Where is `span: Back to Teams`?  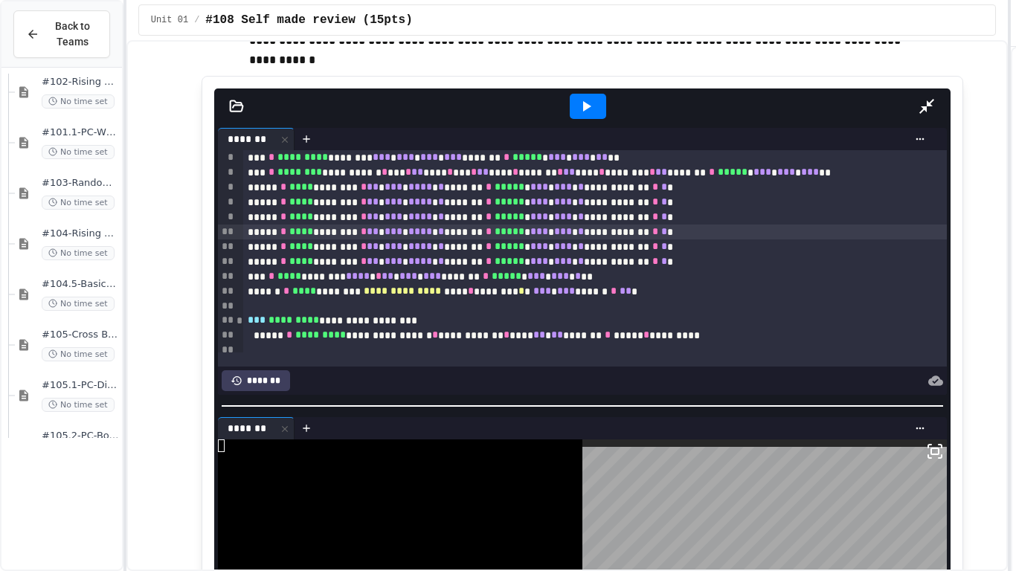 span: Back to Teams is located at coordinates (73, 34).